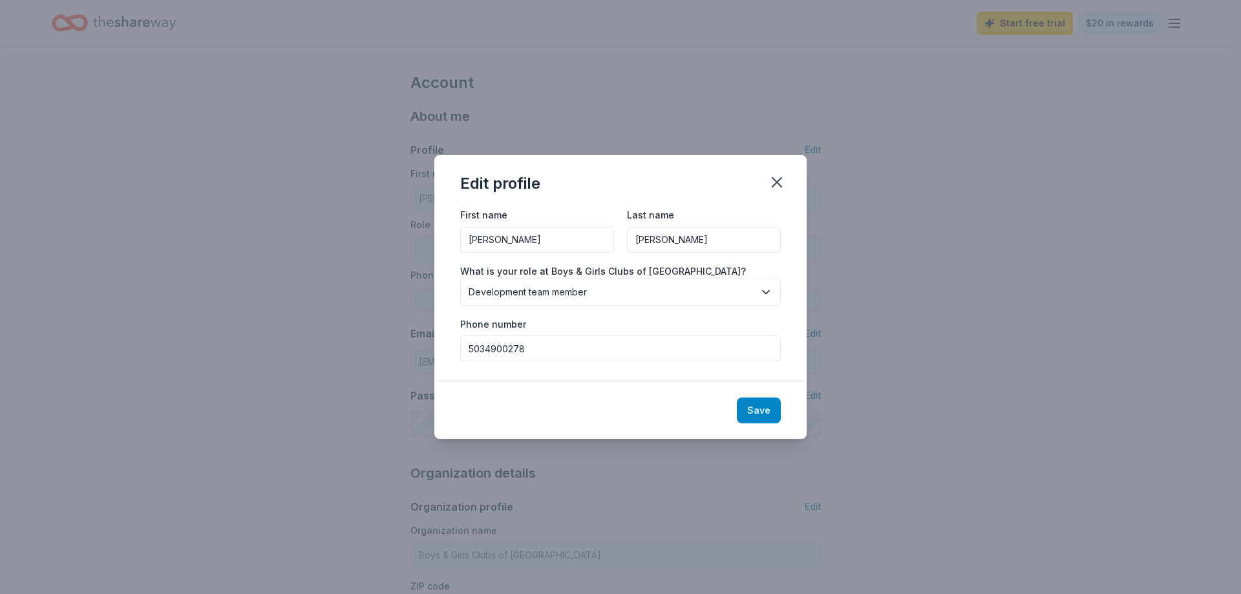 Image resolution: width=1241 pixels, height=594 pixels. Describe the element at coordinates (500, 184) in the screenshot. I see `div: Edit profile` at that location.